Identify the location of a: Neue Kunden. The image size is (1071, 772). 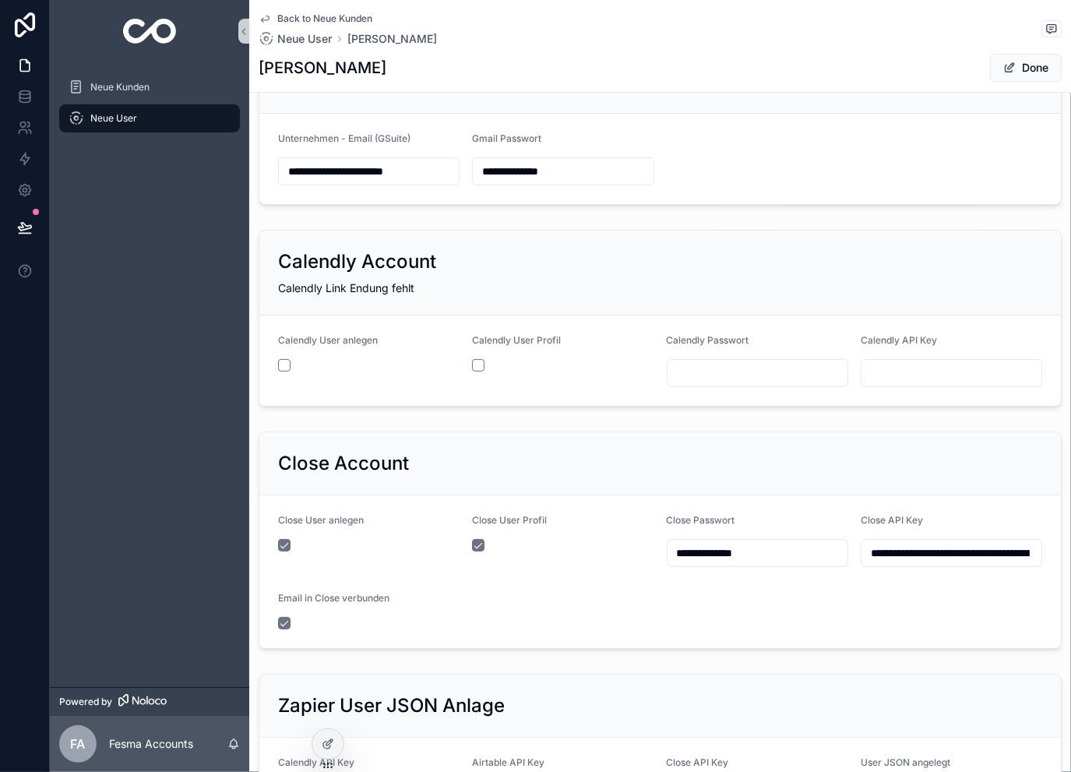
(150, 87).